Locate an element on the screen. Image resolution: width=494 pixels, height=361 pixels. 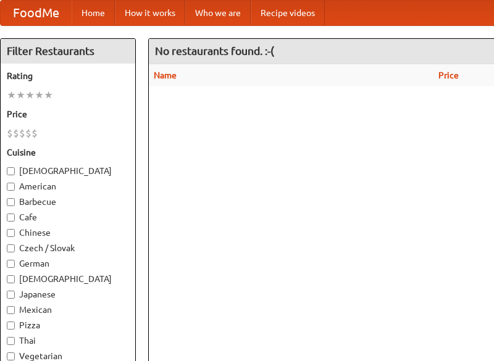
label: German is located at coordinates (68, 263).